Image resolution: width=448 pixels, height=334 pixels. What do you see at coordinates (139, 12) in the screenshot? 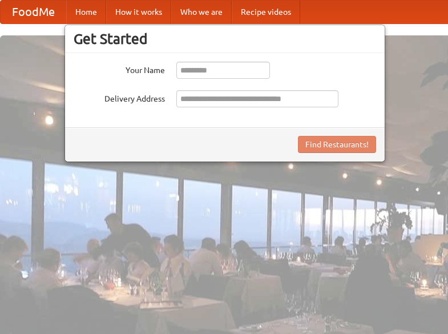
I see `a: How it works` at bounding box center [139, 12].